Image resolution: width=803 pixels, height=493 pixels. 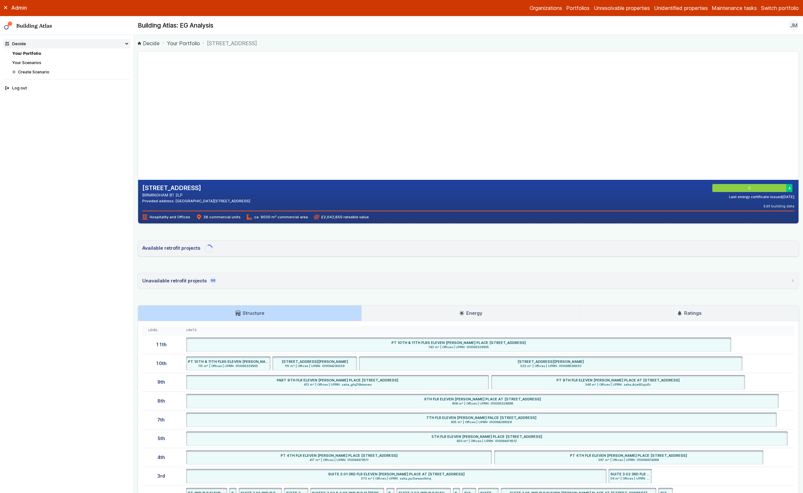 I want to click on a: Portfolios, so click(x=578, y=8).